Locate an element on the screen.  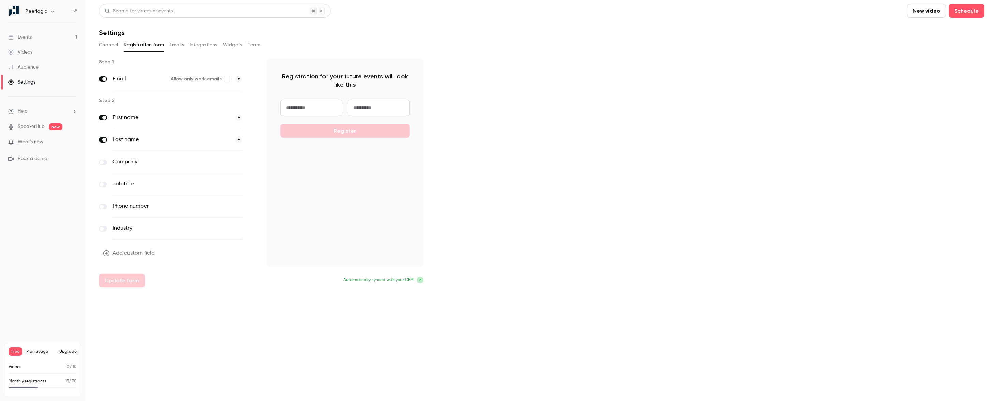
p: Step 1 is located at coordinates (177, 62).